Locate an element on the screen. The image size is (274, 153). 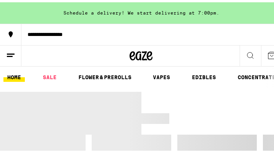
span: Hi. Need any help? is located at coordinates (46, 9).